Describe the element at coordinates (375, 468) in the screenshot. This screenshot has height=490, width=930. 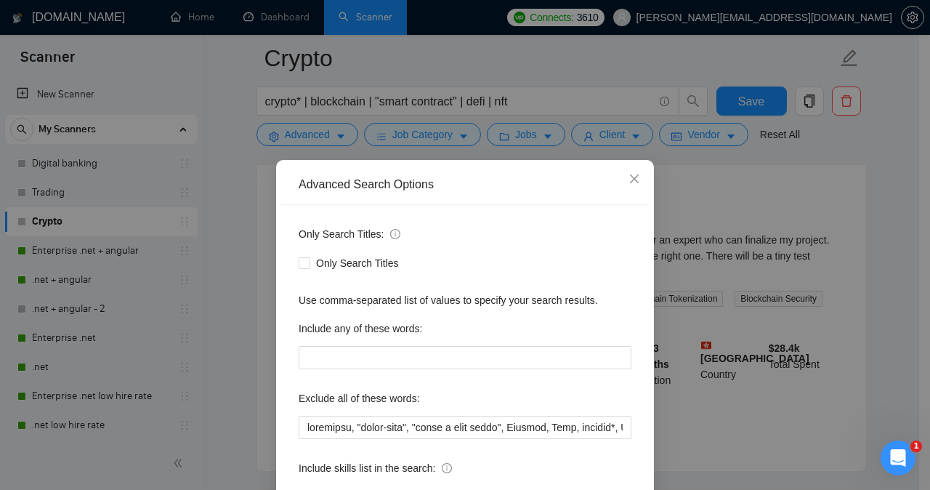
I see `span: Include skills list in the search:` at that location.